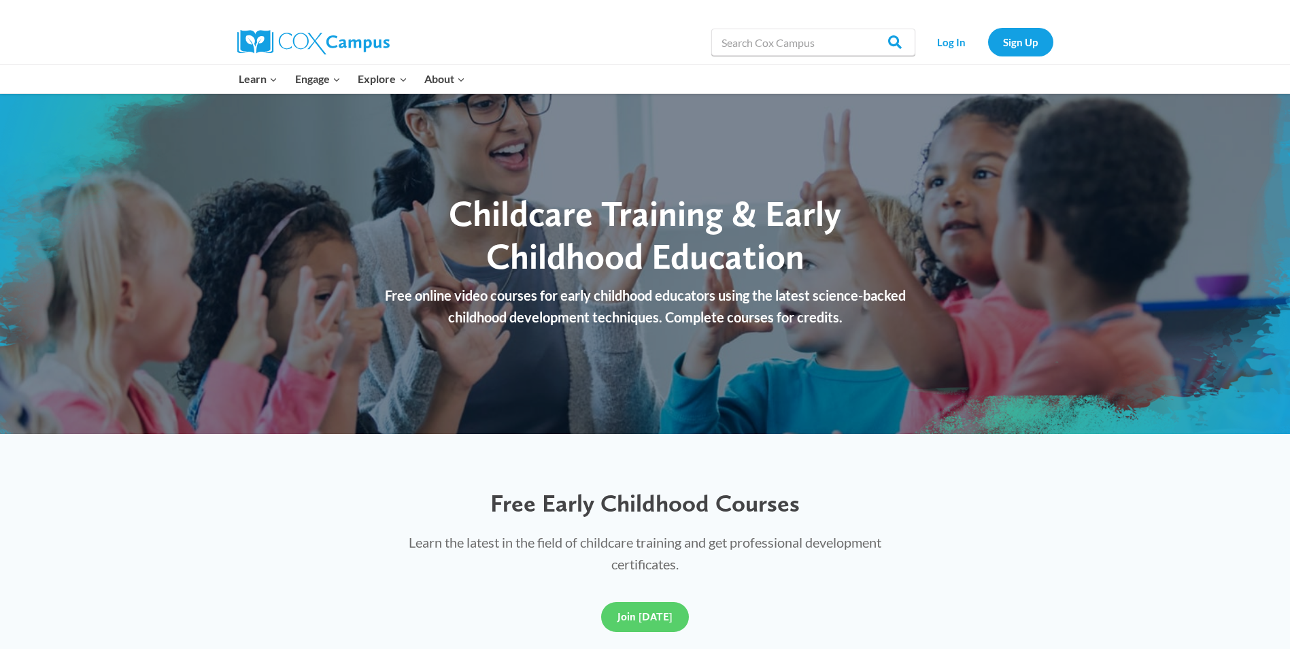  What do you see at coordinates (258, 79) in the screenshot?
I see `span: Learn` at bounding box center [258, 79].